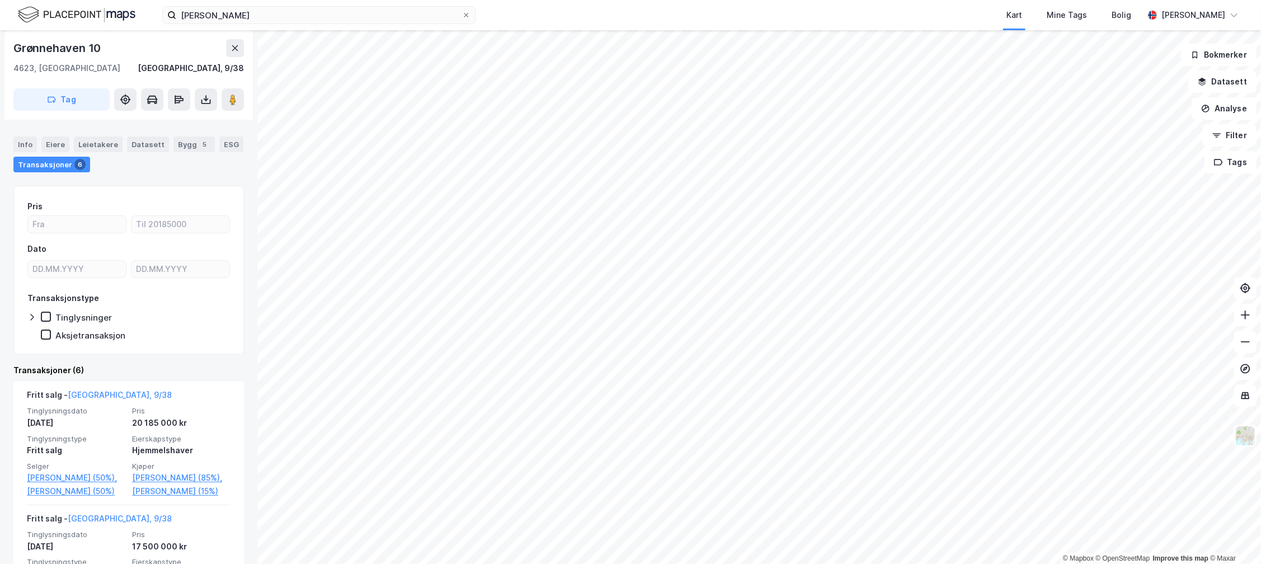 Image resolution: width=1261 pixels, height=564 pixels. Describe the element at coordinates (194, 144) in the screenshot. I see `div: Bygg` at that location.